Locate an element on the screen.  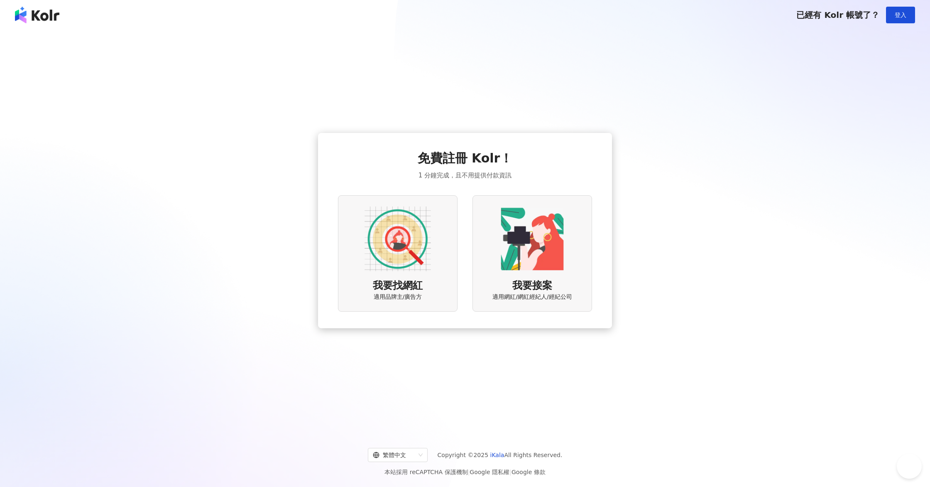
span: 1 分鐘完成，且不用提供付款資訊 is located at coordinates (465, 175).